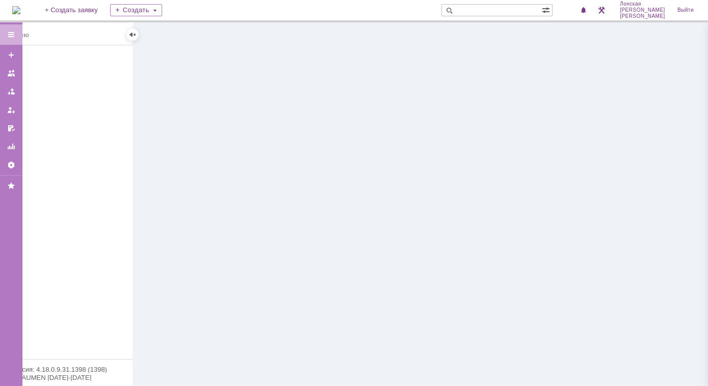  What do you see at coordinates (642, 4) in the screenshot?
I see `span: Лонская` at bounding box center [642, 4].